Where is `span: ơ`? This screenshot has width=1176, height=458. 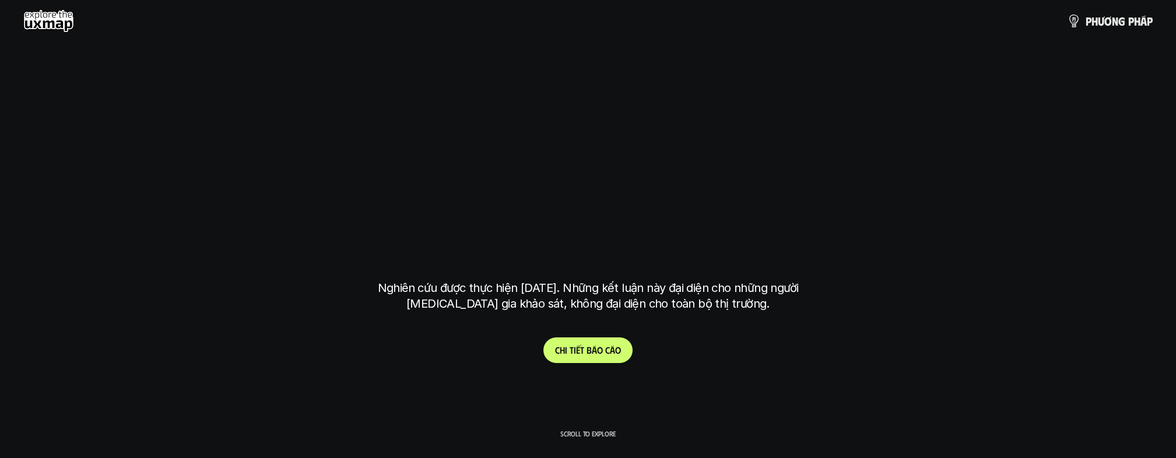
span: ơ is located at coordinates (1108, 21).